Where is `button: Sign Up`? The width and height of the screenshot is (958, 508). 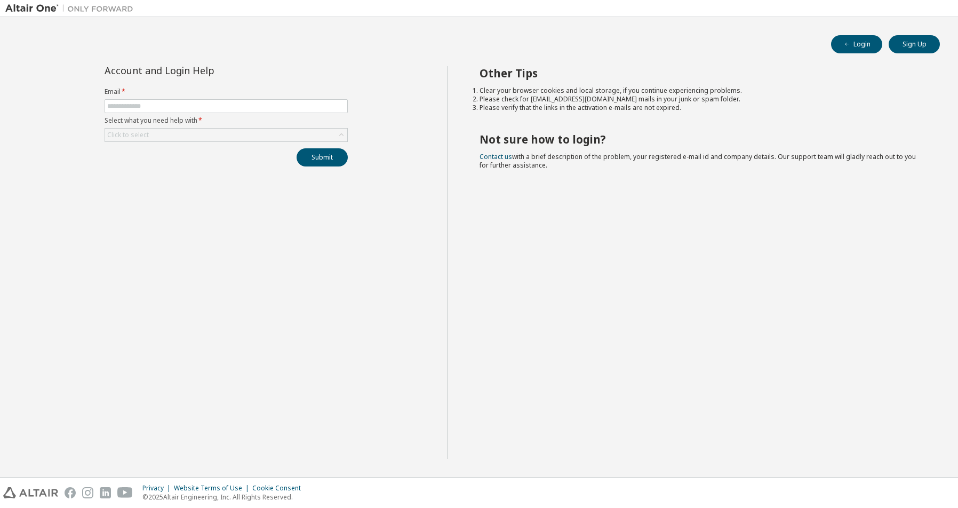 button: Sign Up is located at coordinates (914, 44).